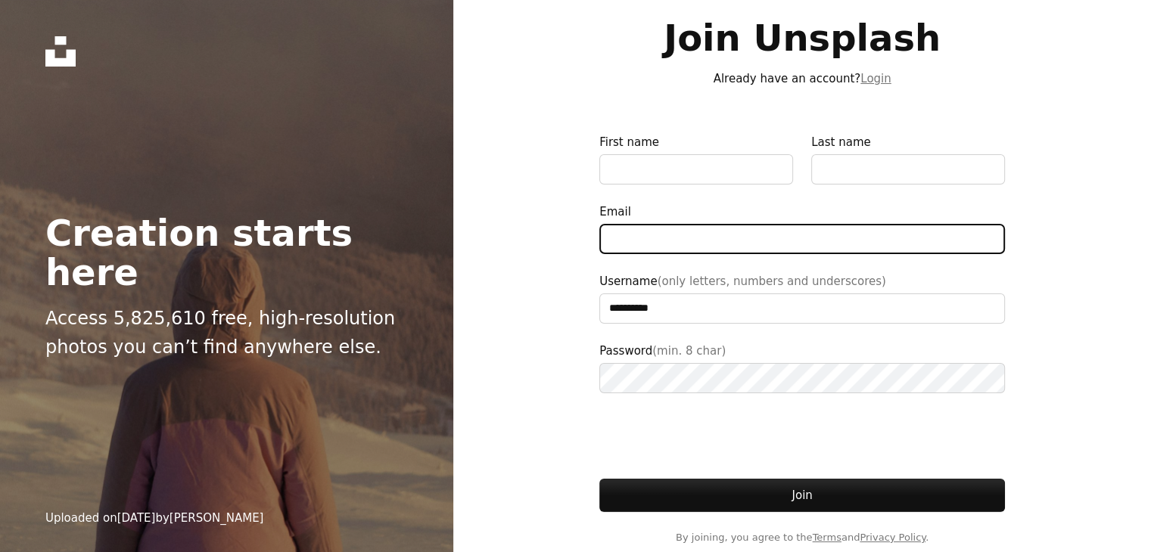 The height and width of the screenshot is (552, 1151). What do you see at coordinates (802, 538) in the screenshot?
I see `span: By joining, you agree to the and .` at bounding box center [802, 538].